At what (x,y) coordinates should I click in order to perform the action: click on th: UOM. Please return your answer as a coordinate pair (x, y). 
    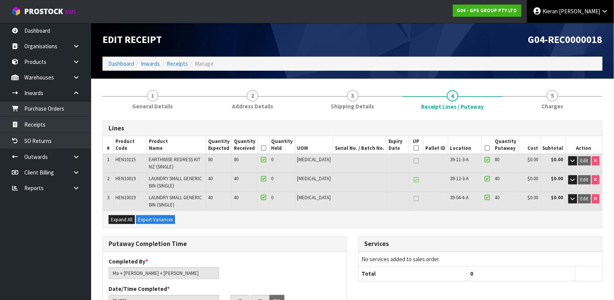
    Looking at the image, I should click on (314, 145).